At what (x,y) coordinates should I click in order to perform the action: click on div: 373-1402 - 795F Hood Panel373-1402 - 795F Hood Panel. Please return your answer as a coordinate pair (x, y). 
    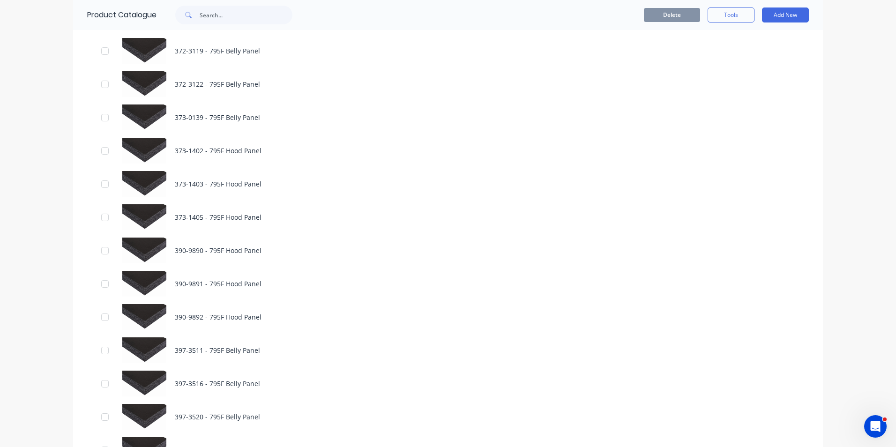
    Looking at the image, I should click on (448, 150).